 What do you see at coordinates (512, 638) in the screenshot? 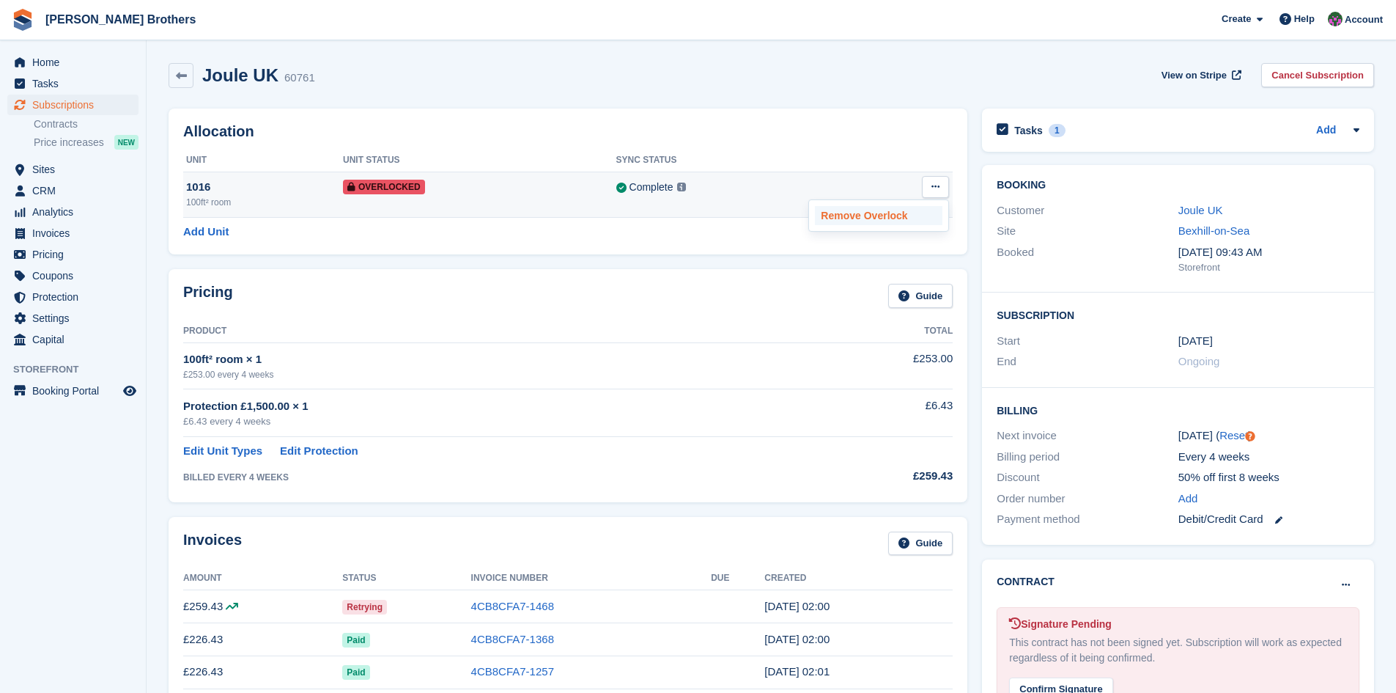
I see `a: 4CB8CFA7-1368` at bounding box center [512, 638].